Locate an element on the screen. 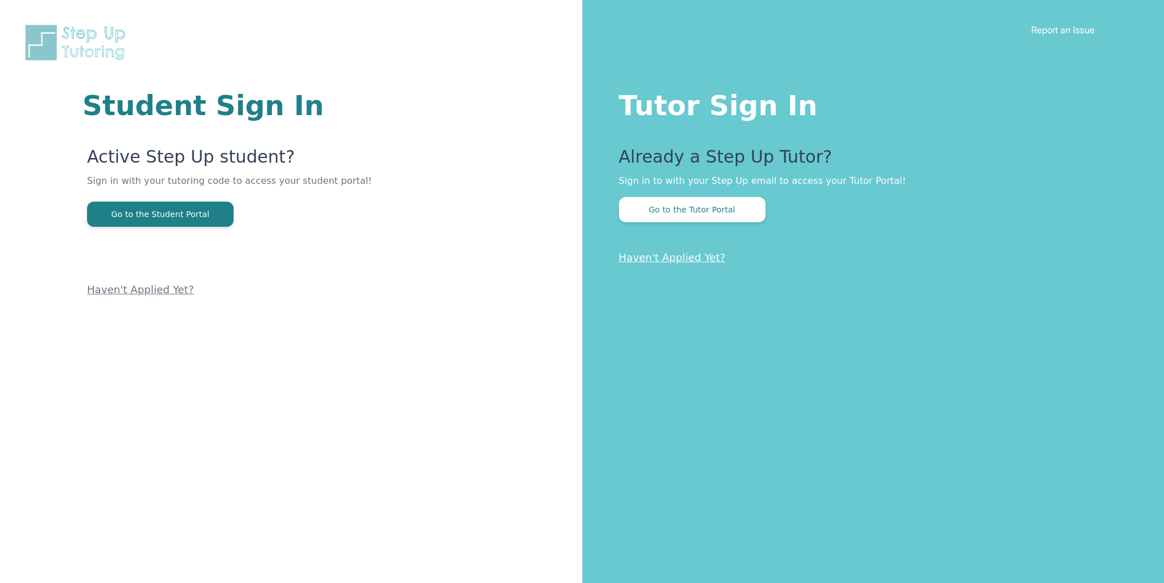  button: Go to the Student Portal is located at coordinates (160, 214).